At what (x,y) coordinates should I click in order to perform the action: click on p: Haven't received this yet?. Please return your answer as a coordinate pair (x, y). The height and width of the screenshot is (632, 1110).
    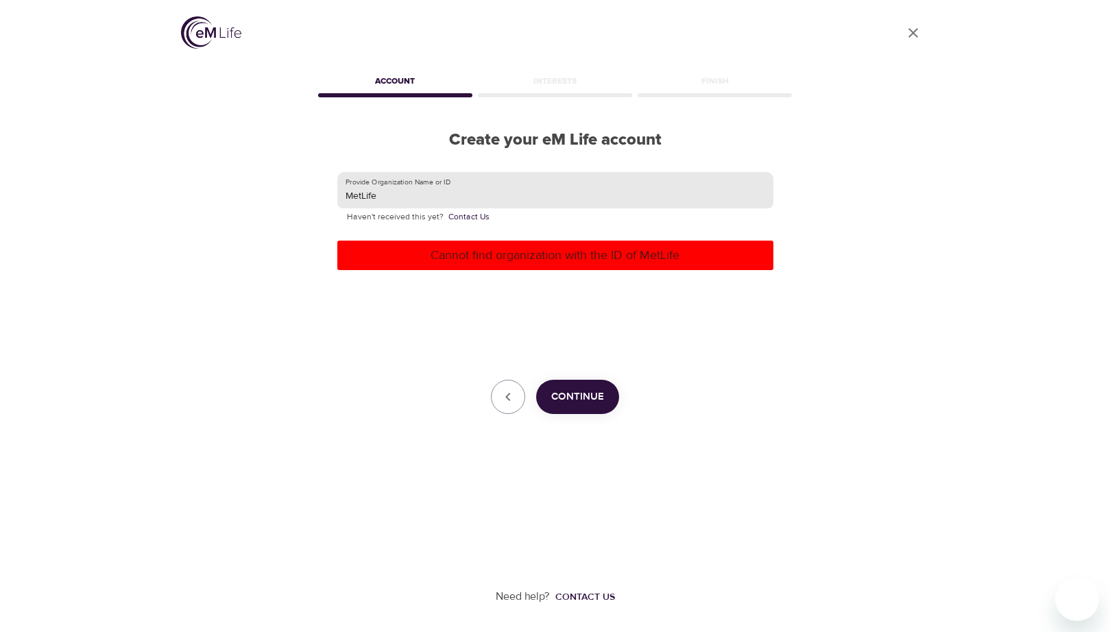
    Looking at the image, I should click on (555, 217).